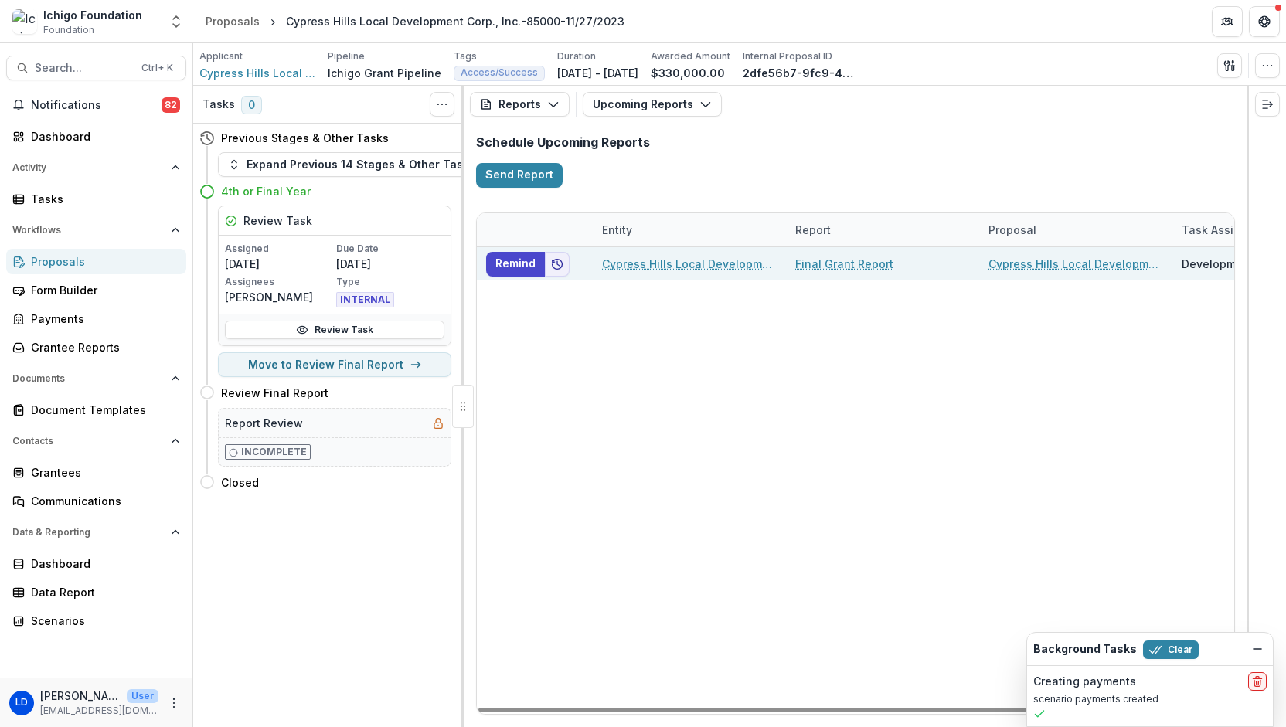  Describe the element at coordinates (1171, 650) in the screenshot. I see `button: Clear` at that location.